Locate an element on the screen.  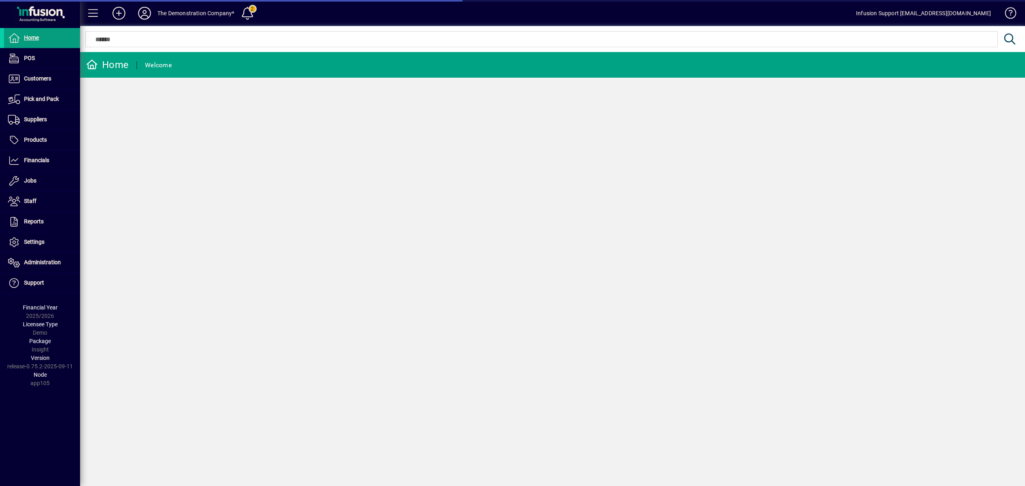
a: Products is located at coordinates (42, 140).